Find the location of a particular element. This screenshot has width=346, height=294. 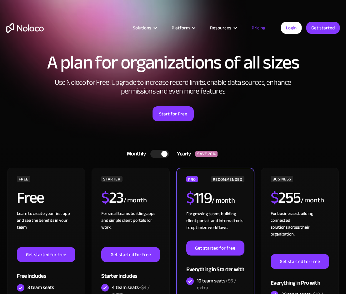

h2: 119 is located at coordinates (199, 198).